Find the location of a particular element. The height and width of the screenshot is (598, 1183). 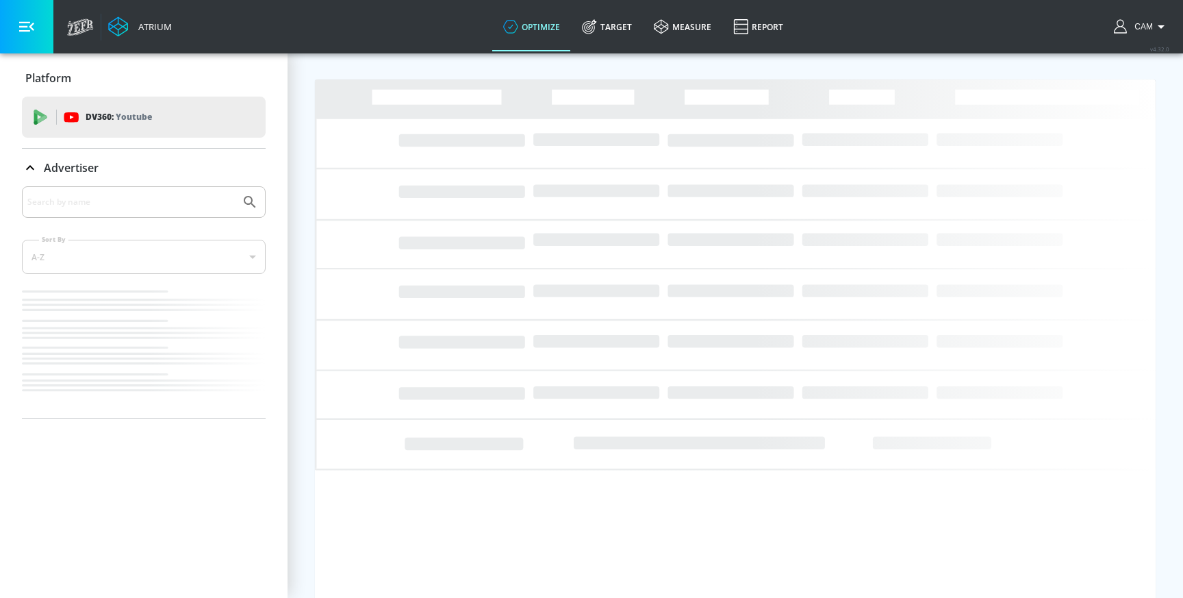

p: Platform is located at coordinates (48, 78).